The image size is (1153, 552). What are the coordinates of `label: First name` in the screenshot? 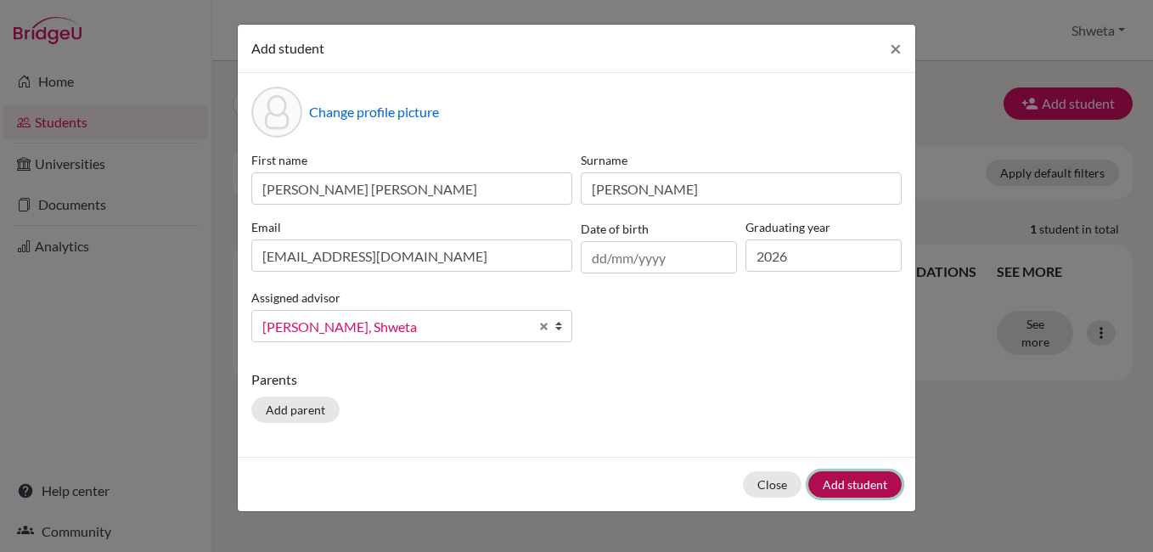 It's located at (412, 160).